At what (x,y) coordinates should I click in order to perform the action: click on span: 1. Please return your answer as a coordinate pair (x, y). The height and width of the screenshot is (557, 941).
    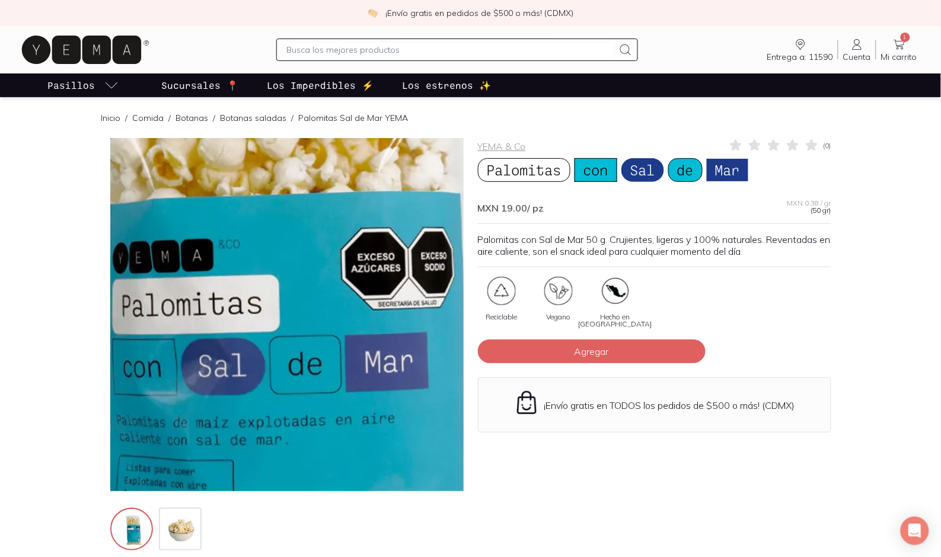
    Looking at the image, I should click on (905, 37).